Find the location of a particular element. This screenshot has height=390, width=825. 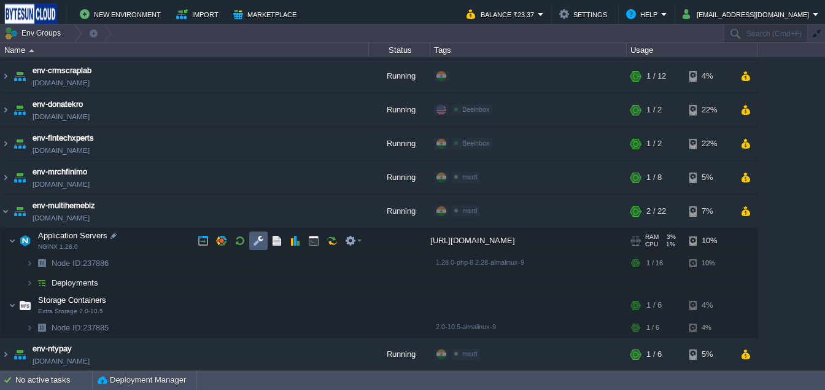

button: Env Groups is located at coordinates (34, 33).